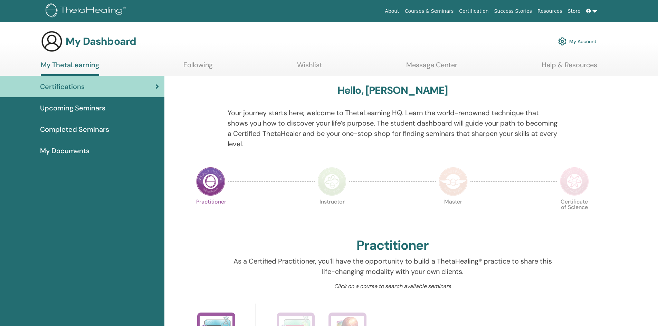 This screenshot has width=658, height=326. I want to click on p: Certificate of Science, so click(574, 214).